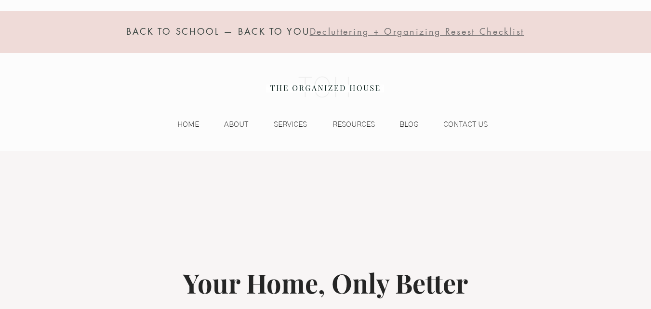 This screenshot has width=651, height=309. What do you see at coordinates (401, 124) in the screenshot?
I see `a: BLOG` at bounding box center [401, 124].